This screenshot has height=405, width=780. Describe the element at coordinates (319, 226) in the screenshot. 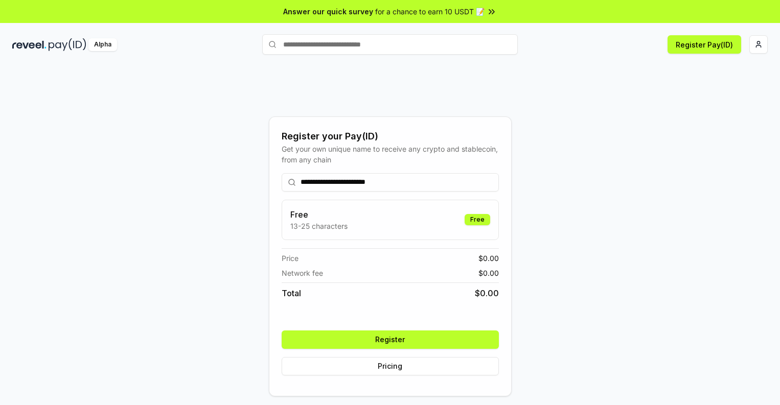

I see `p: 13-25 characters` at that location.